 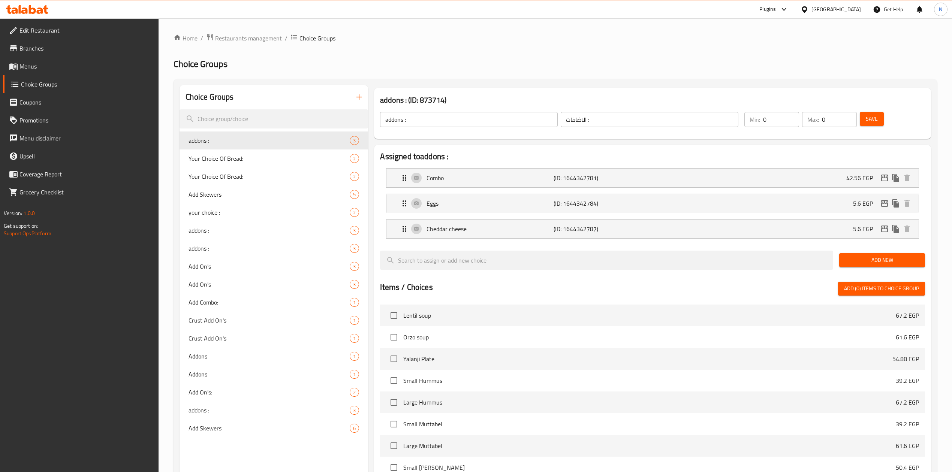 I want to click on button: Save, so click(x=872, y=119).